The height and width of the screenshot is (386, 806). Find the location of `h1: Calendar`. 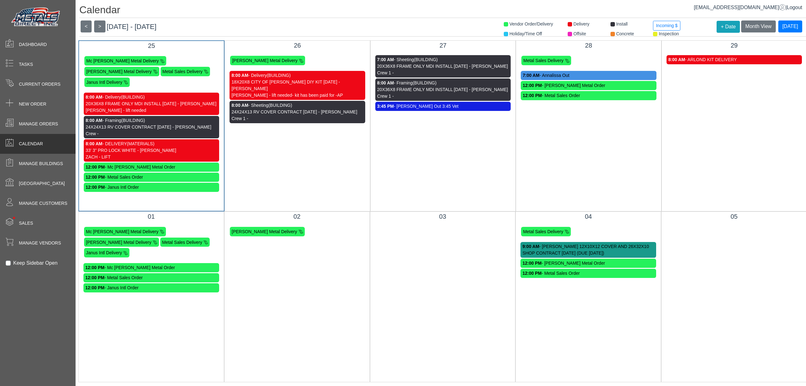

h1: Calendar is located at coordinates (443, 11).